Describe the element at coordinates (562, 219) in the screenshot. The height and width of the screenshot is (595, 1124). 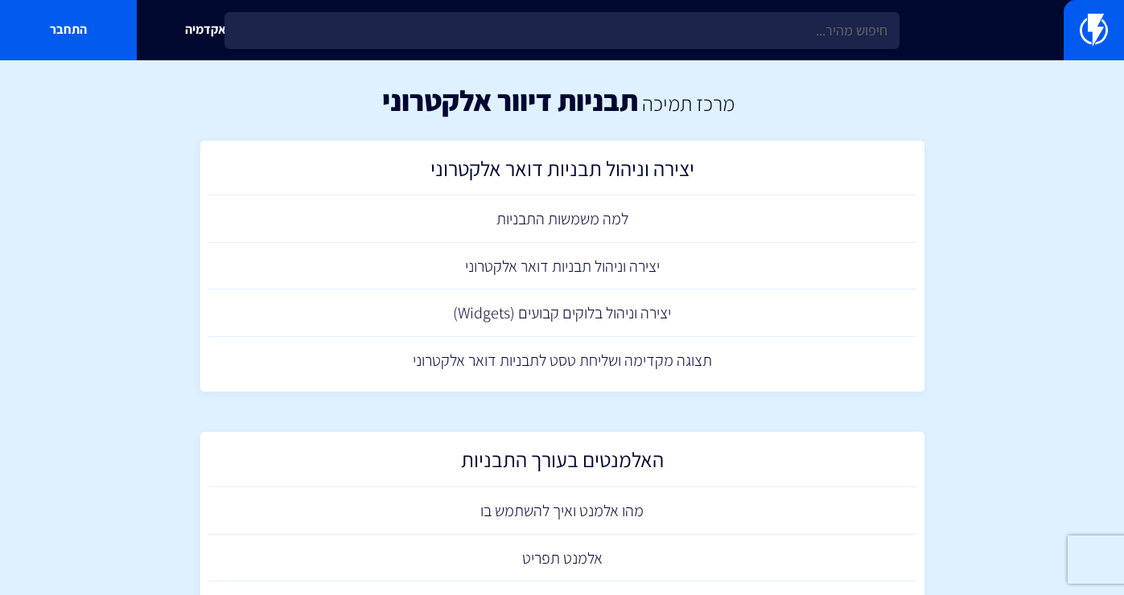
I see `a: למה משמשות התבניות` at that location.